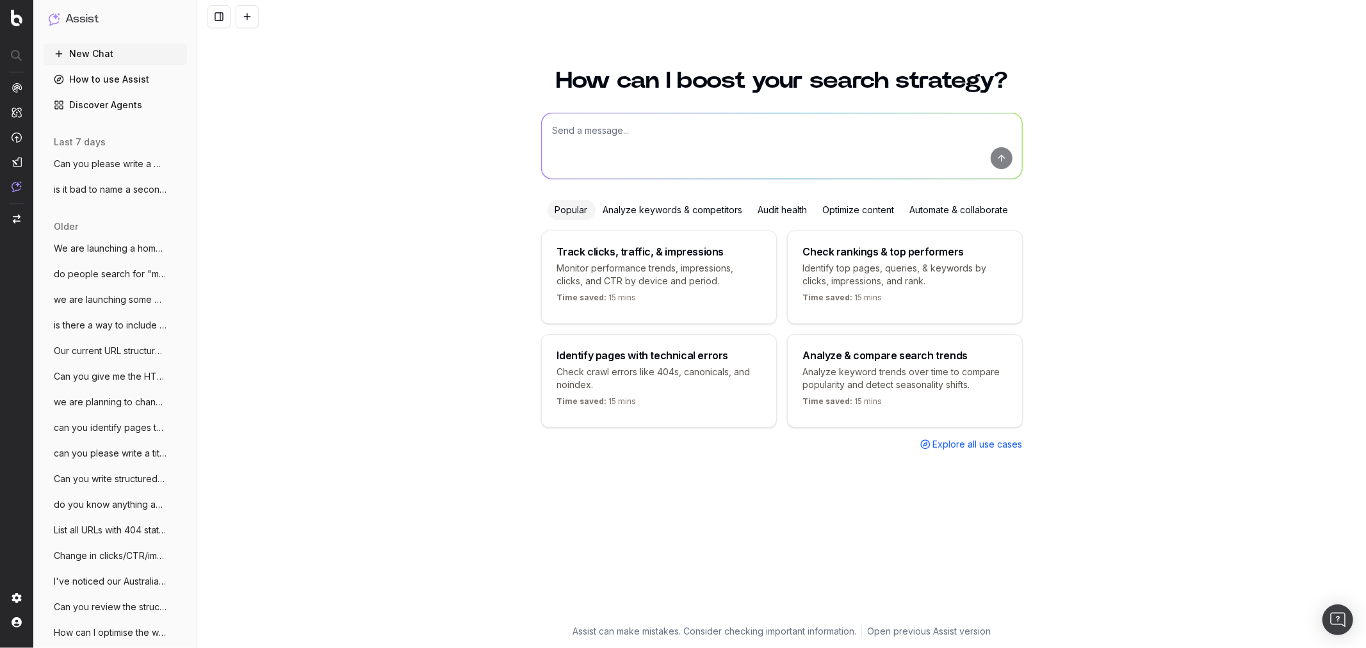  I want to click on span: Can you please write a URL, H1, title ta, so click(110, 164).